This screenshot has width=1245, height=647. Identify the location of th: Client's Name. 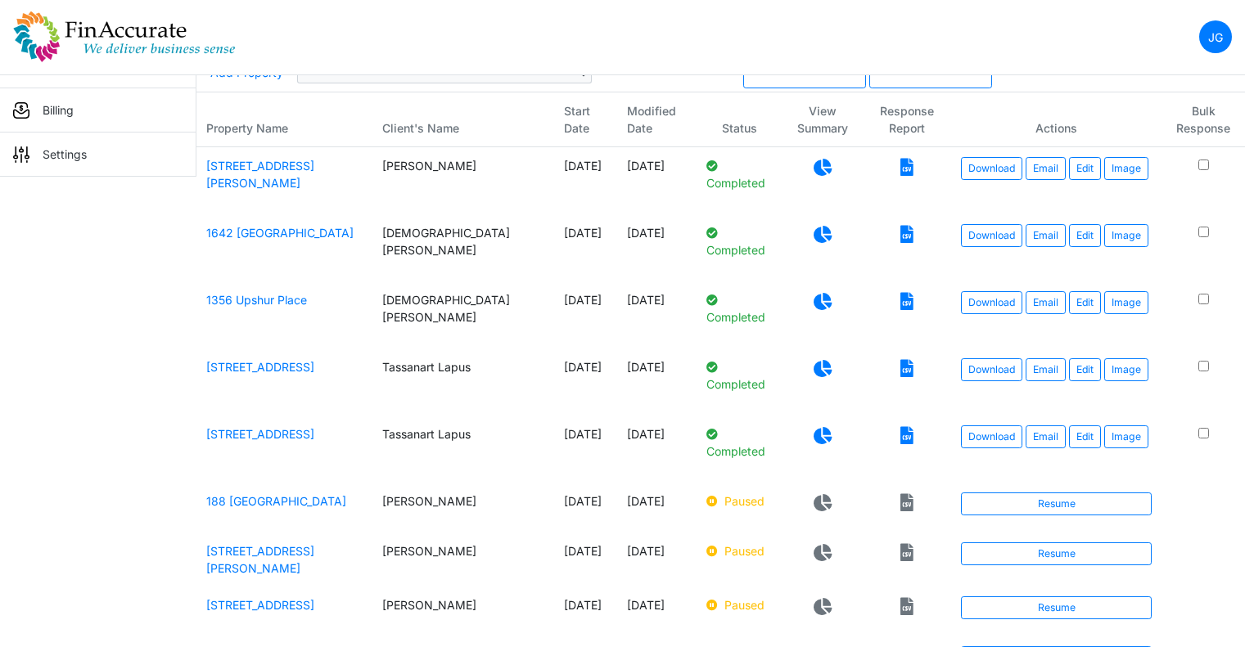
(463, 119).